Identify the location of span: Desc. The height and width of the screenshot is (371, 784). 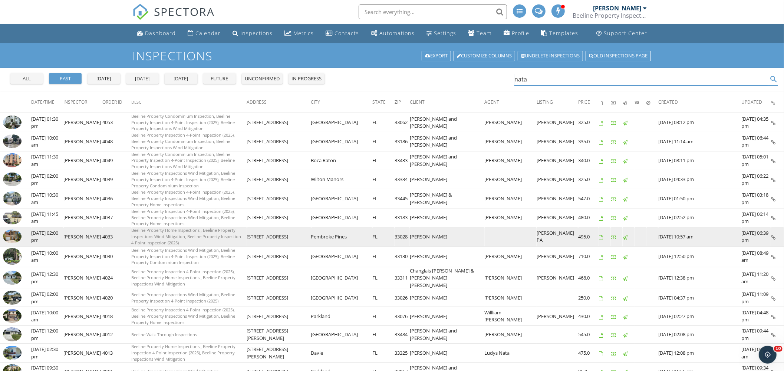
(136, 102).